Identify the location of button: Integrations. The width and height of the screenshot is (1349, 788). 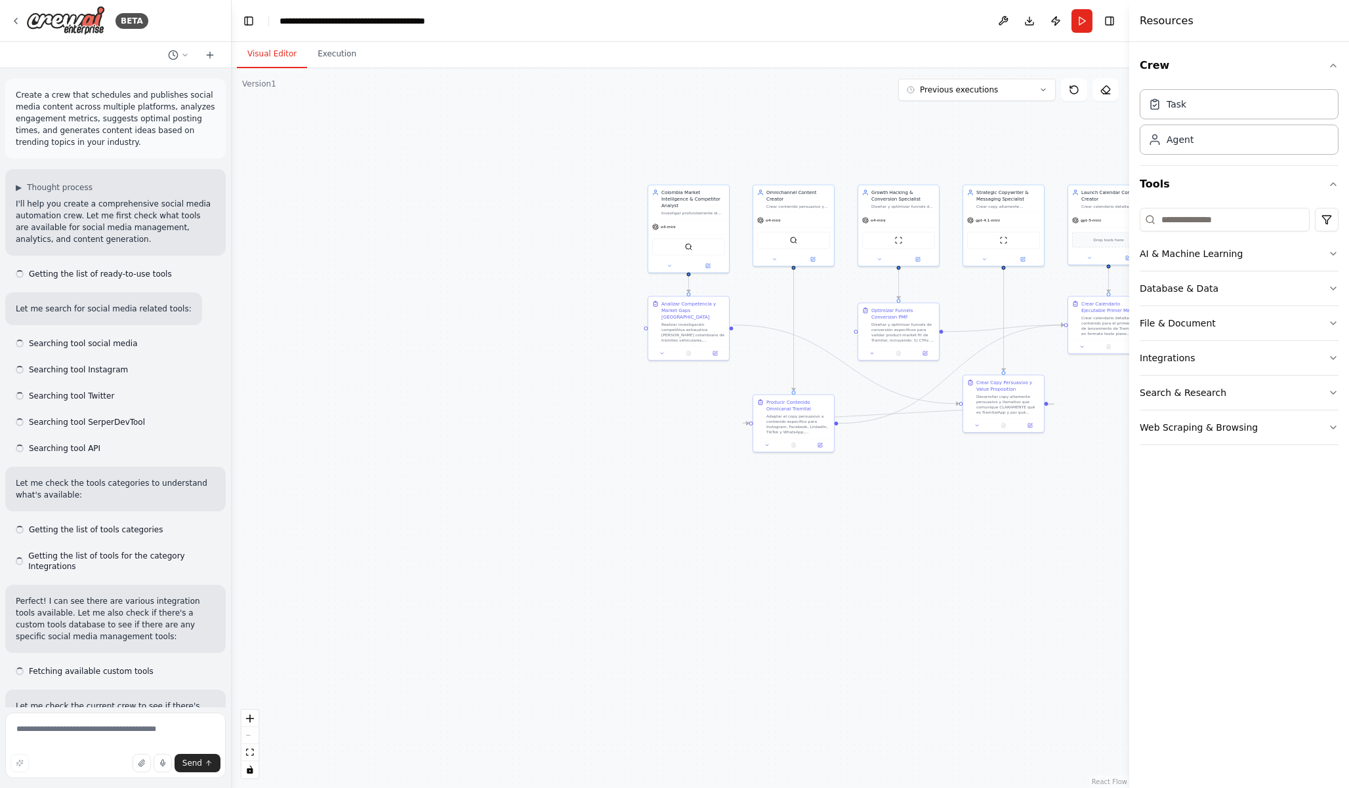
(1238, 358).